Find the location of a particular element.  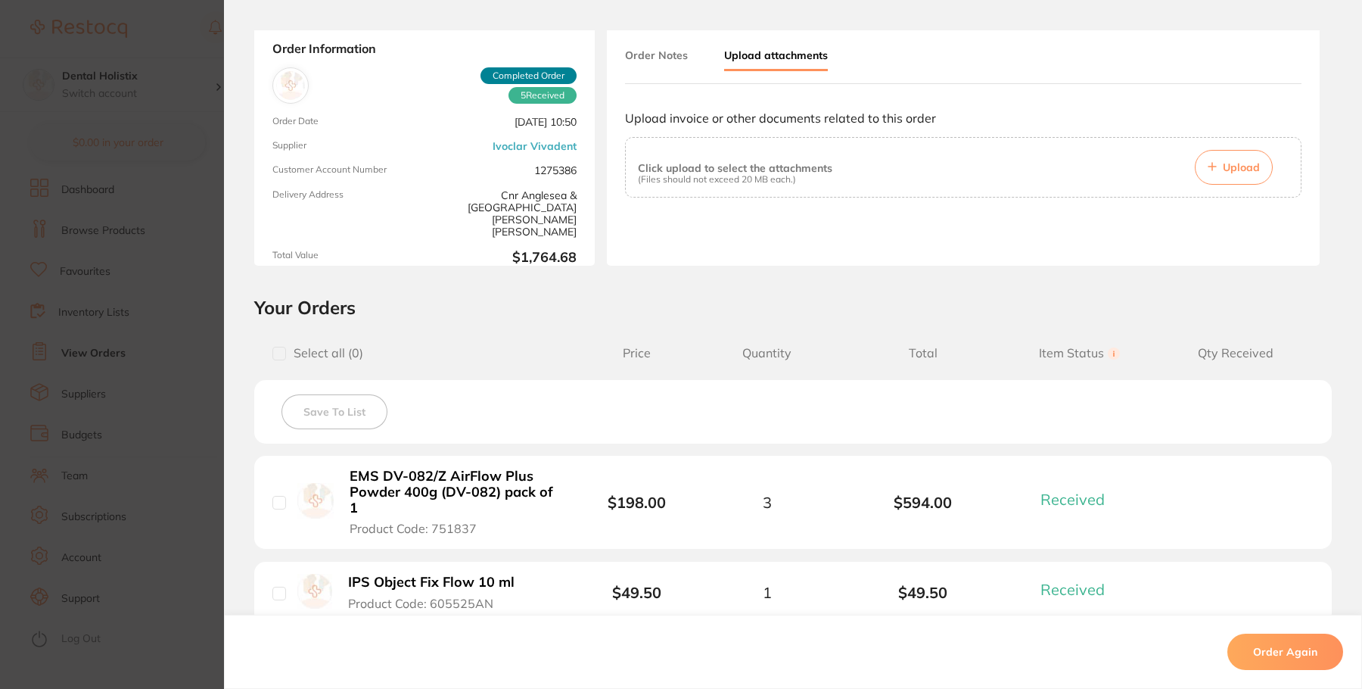

button: Upload is located at coordinates (1233, 167).